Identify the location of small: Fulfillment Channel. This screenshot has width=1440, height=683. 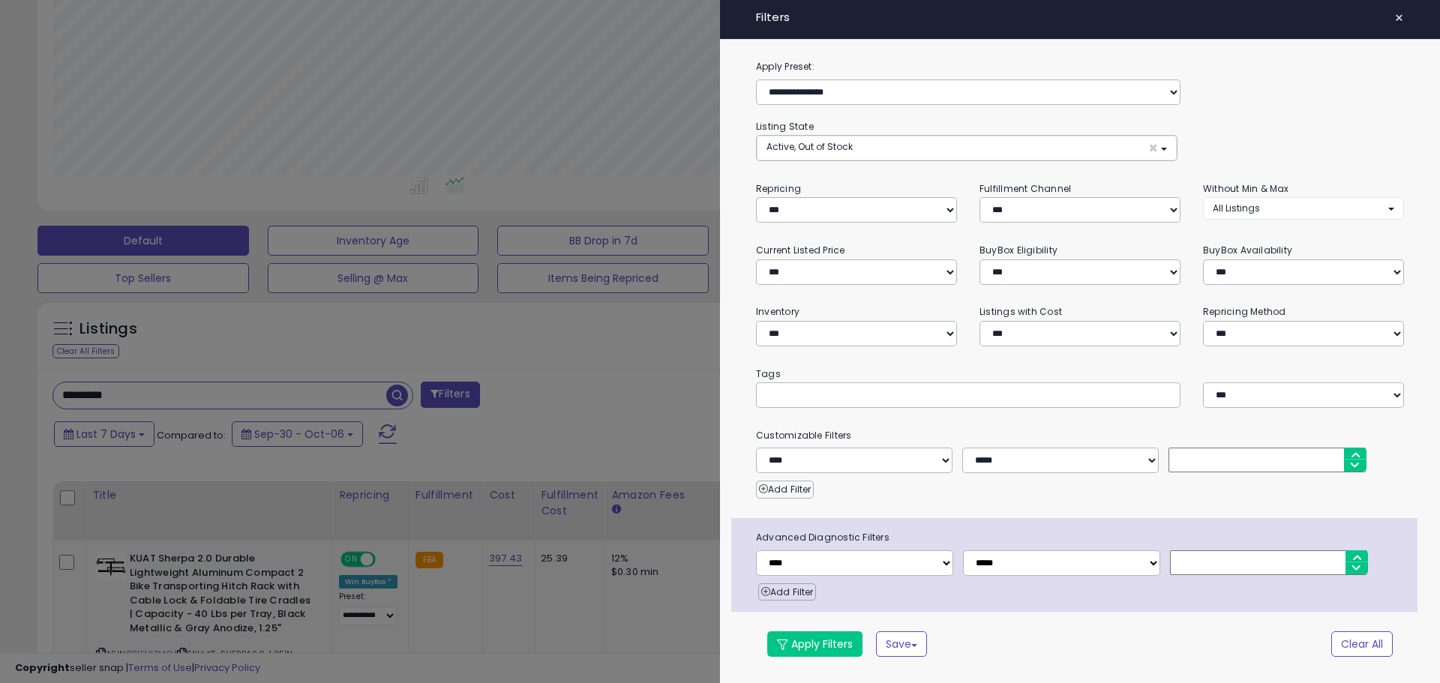
(1025, 188).